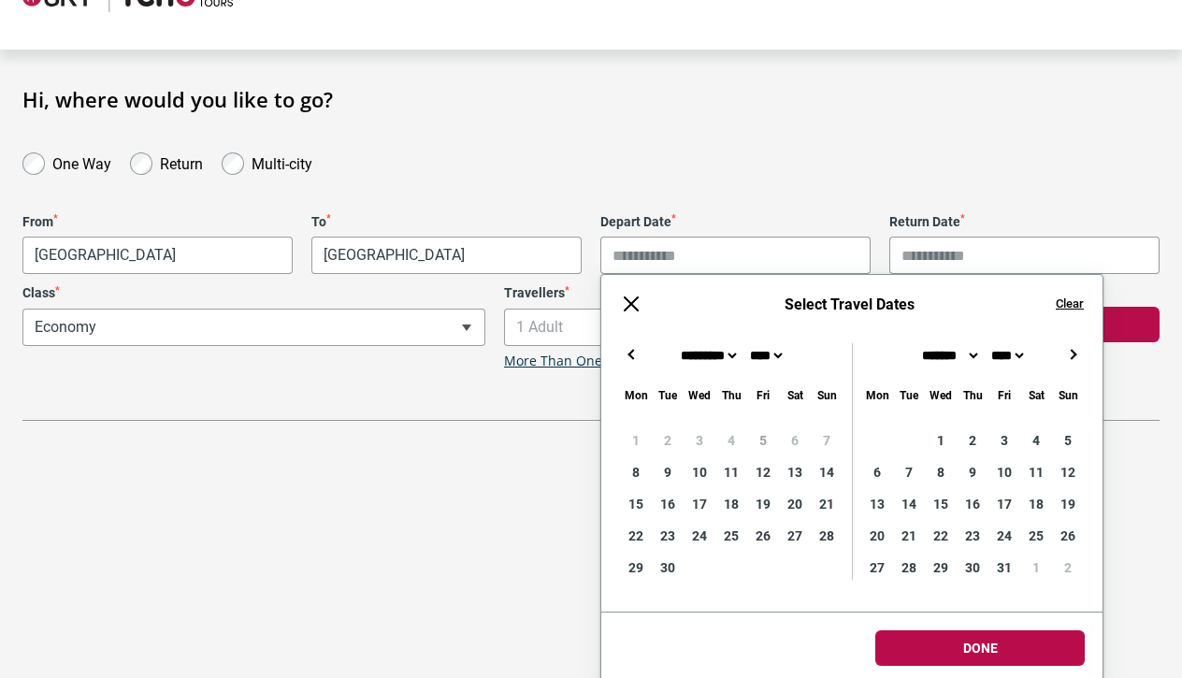 The height and width of the screenshot is (678, 1182). What do you see at coordinates (446, 222) in the screenshot?
I see `label: To` at bounding box center [446, 222].